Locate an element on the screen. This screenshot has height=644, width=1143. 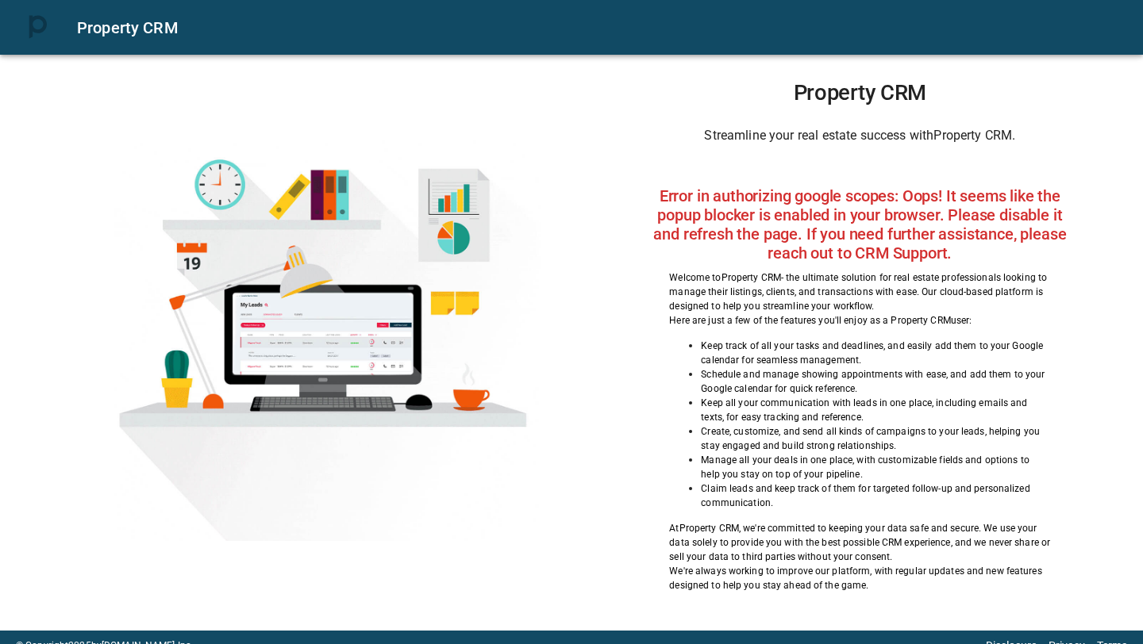
p: Keep all your communication with leads in one place, including emails and texts, for easy trackin... is located at coordinates (875, 410).